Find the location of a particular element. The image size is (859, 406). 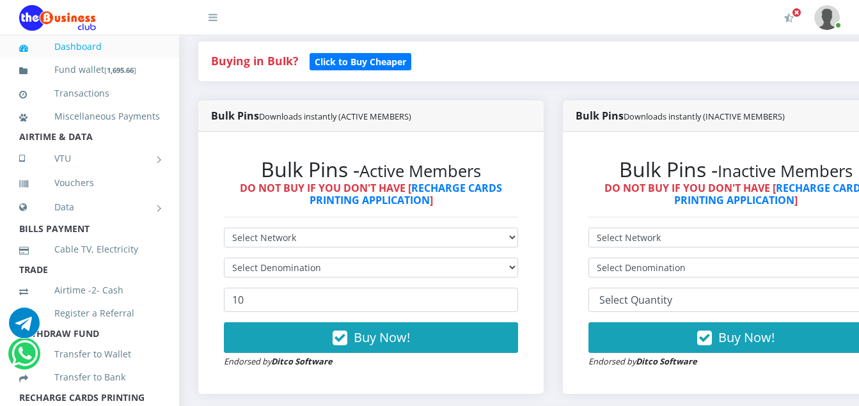

a: Airtime -2- Cash is located at coordinates (90, 291).